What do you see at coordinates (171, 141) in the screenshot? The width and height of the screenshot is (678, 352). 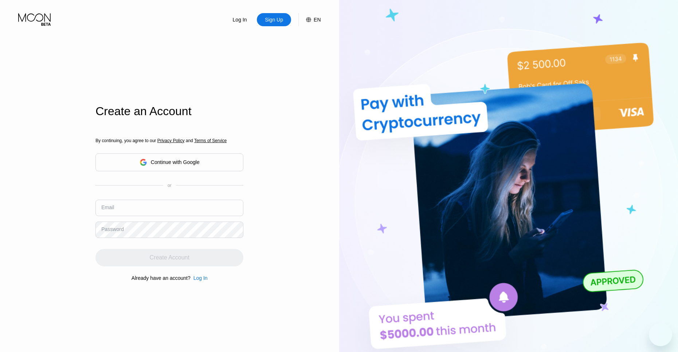 I see `span: Privacy Policy` at bounding box center [171, 141].